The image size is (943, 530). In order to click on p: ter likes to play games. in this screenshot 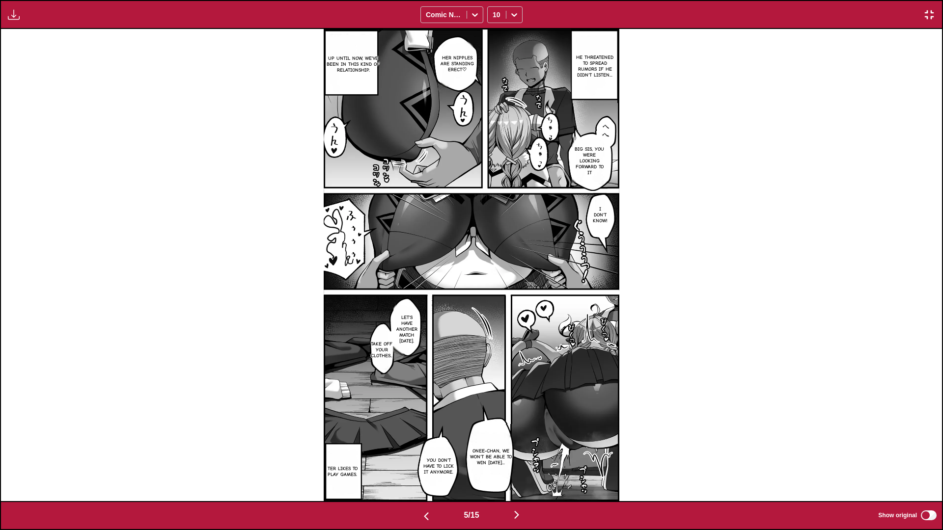, I will do `click(342, 472)`.